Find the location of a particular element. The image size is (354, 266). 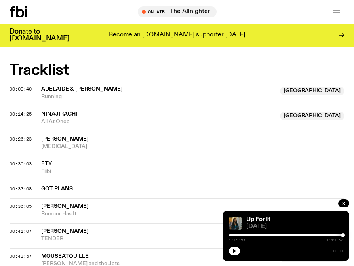

span: 00:30:03 is located at coordinates (21, 164).